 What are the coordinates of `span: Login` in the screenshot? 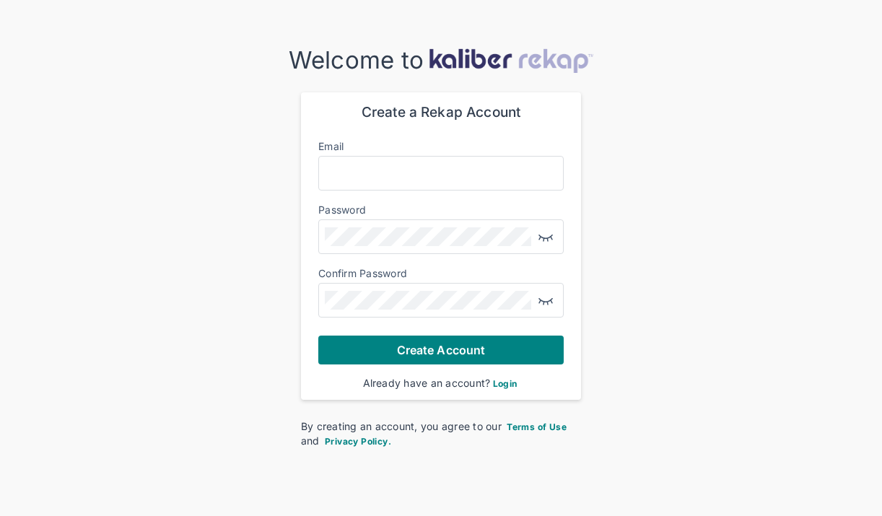 It's located at (505, 383).